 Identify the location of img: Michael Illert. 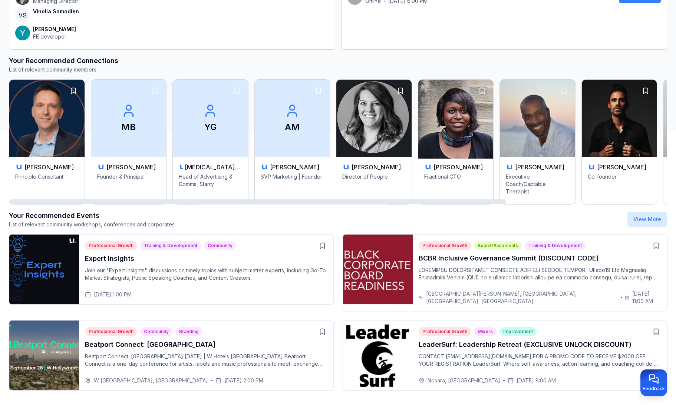
(47, 118).